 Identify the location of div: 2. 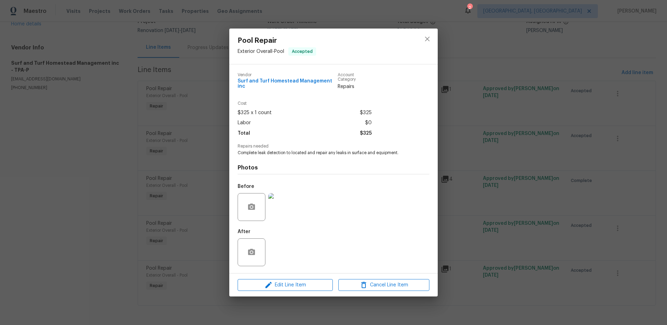
(470, 8).